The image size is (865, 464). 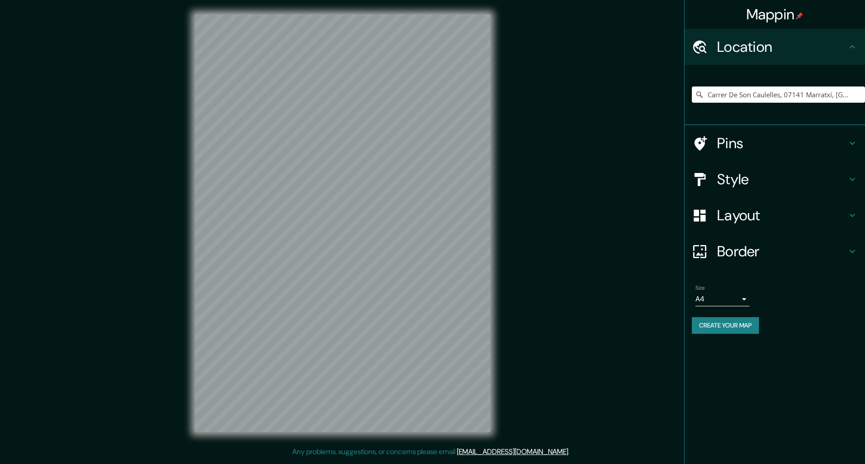 What do you see at coordinates (775, 47) in the screenshot?
I see `div: Location` at bounding box center [775, 47].